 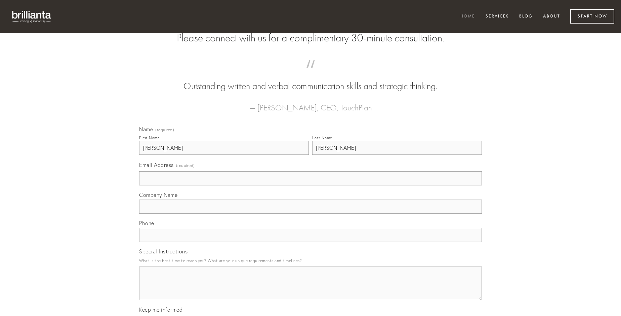 I want to click on p: What is the best time to reach you? What are your unique requirements and timelines?, so click(x=311, y=260).